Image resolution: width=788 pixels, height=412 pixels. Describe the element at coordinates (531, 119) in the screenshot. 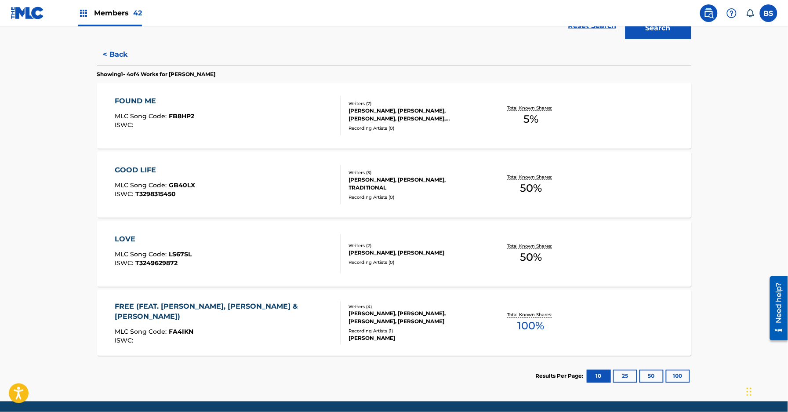

I see `span: 5 %` at that location.